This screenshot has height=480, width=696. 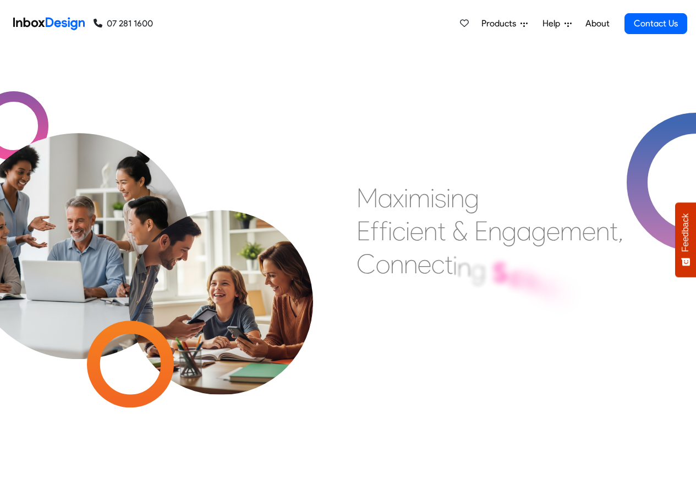 I want to click on div: h, so click(x=531, y=281).